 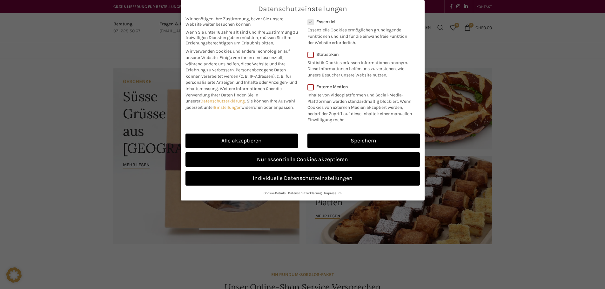 What do you see at coordinates (241, 79) in the screenshot?
I see `span: Personenbezogene Daten können verarbeitet werden (z. B. IP-Adressen), z. B. für personalisierte A...` at bounding box center [241, 79].